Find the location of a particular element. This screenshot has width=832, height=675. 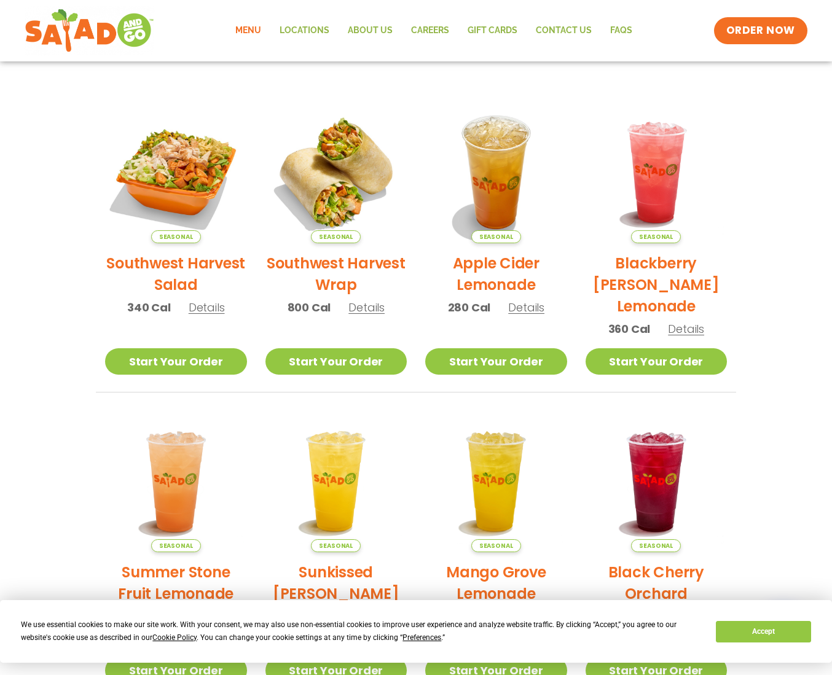

button: Accept is located at coordinates (763, 632).